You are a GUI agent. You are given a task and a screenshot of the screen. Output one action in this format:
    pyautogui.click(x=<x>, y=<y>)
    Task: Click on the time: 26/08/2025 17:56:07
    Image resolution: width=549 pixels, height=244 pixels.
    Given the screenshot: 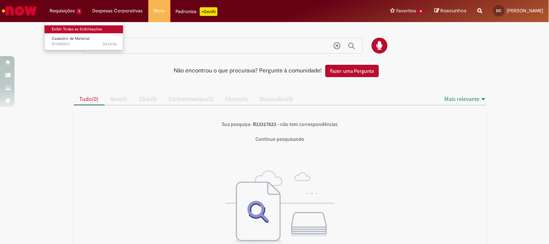 What is the action you would take?
    pyautogui.click(x=110, y=44)
    